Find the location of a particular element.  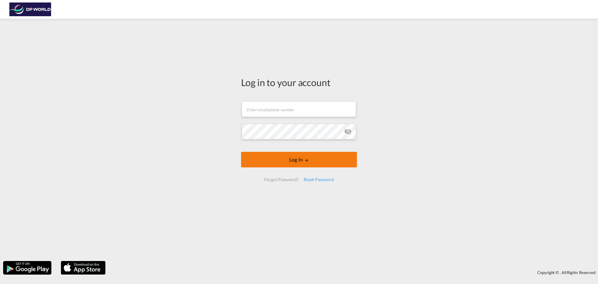

img: google.png is located at coordinates (27, 267).